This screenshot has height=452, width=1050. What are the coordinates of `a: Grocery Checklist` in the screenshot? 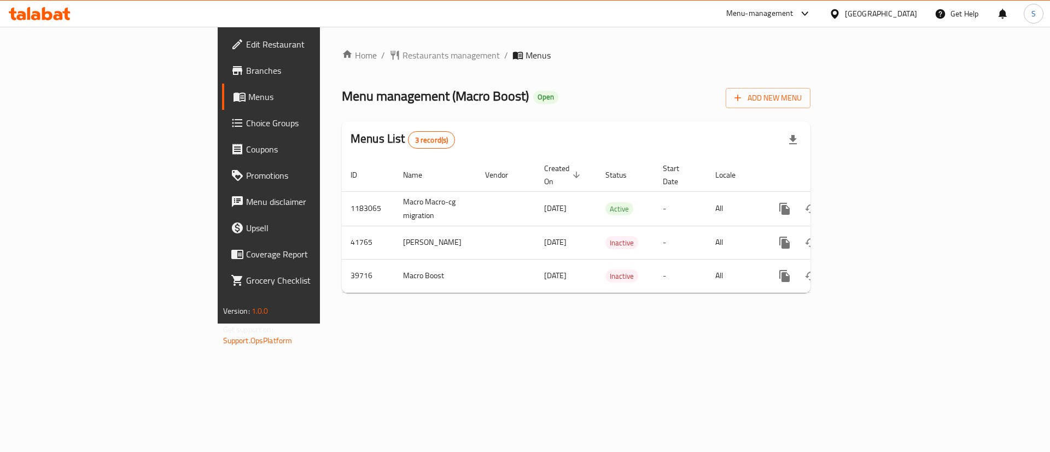 It's located at (307, 281).